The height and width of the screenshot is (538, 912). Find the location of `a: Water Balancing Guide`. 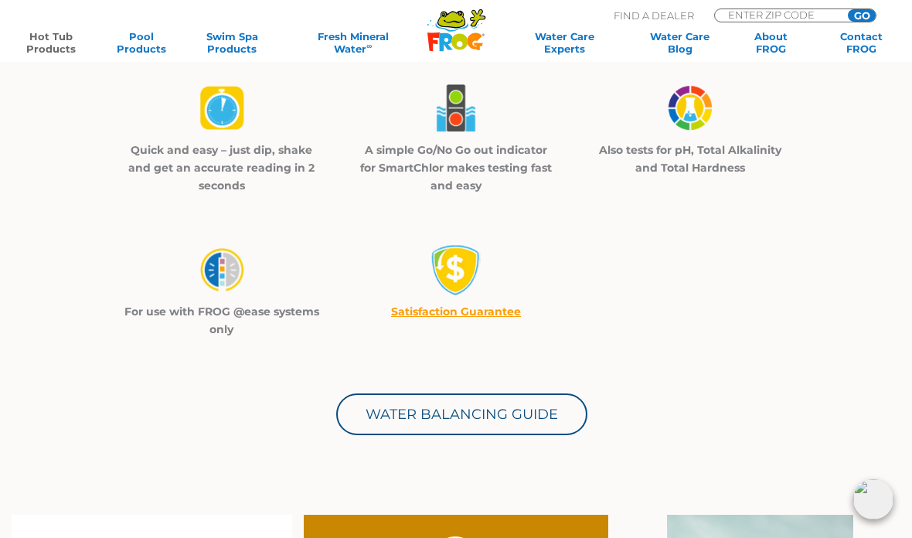

a: Water Balancing Guide is located at coordinates (461, 414).